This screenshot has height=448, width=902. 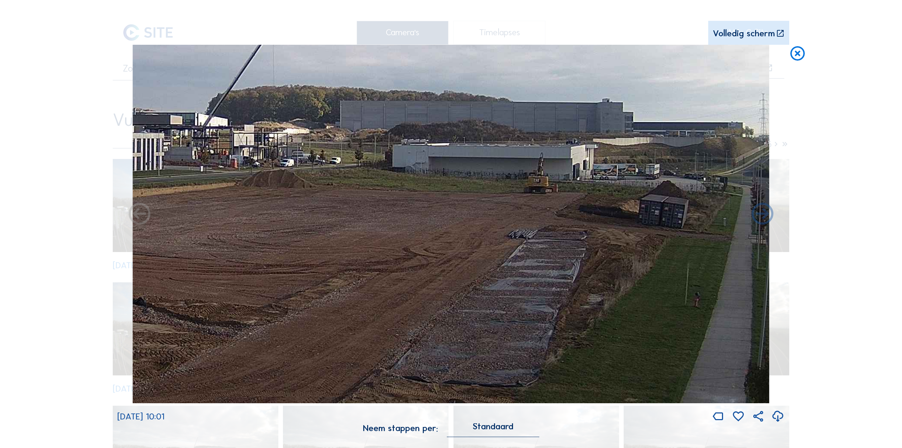 What do you see at coordinates (451, 224) in the screenshot?
I see `img: Image` at bounding box center [451, 224].